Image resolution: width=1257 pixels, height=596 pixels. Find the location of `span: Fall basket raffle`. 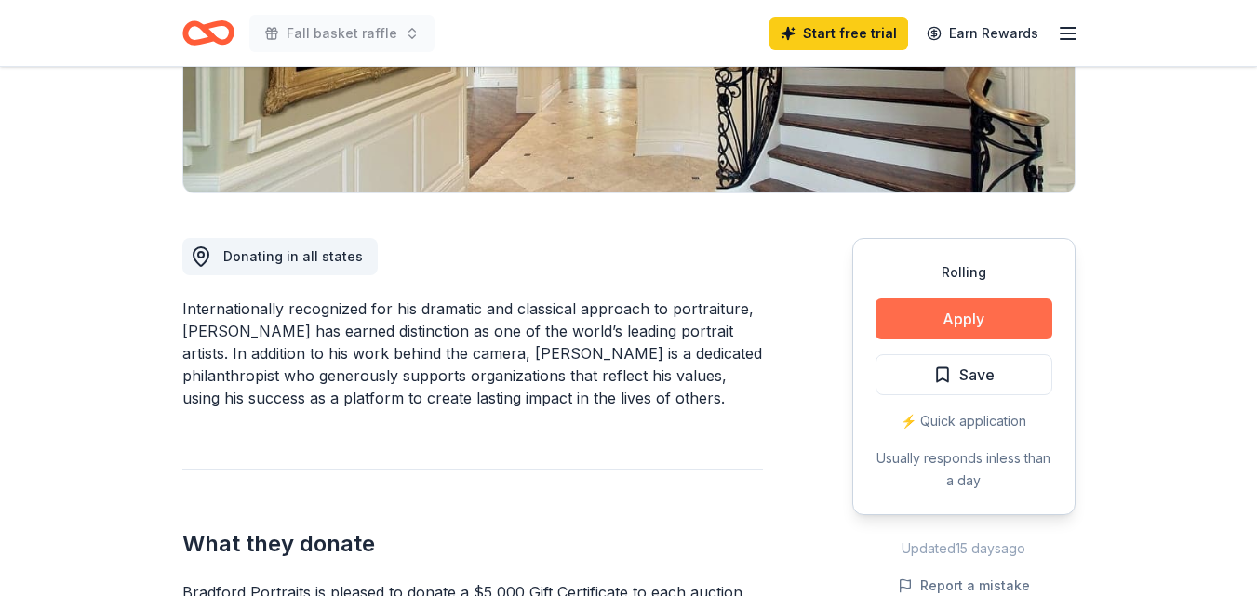

span: Fall basket raffle is located at coordinates (341, 33).